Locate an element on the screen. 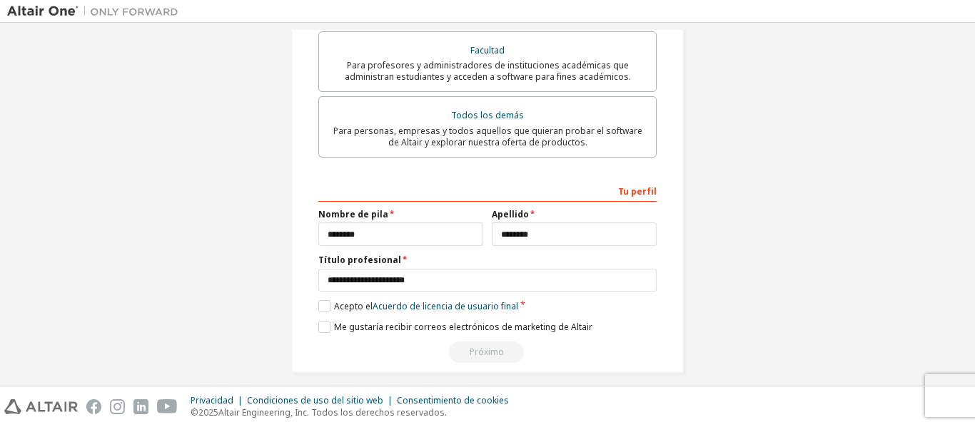  font: Tu perfil is located at coordinates (637, 191).